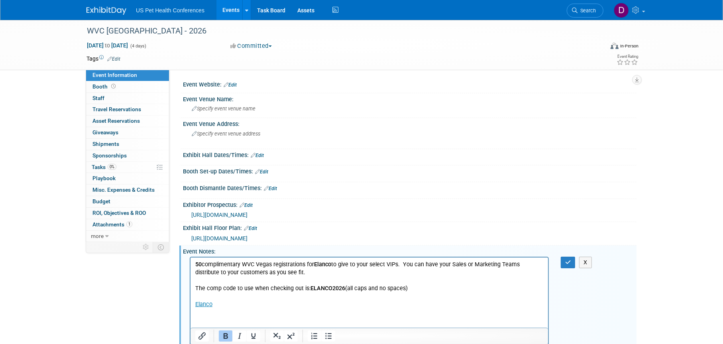 The height and width of the screenshot is (344, 723). I want to click on a: Asset Reservations, so click(127, 121).